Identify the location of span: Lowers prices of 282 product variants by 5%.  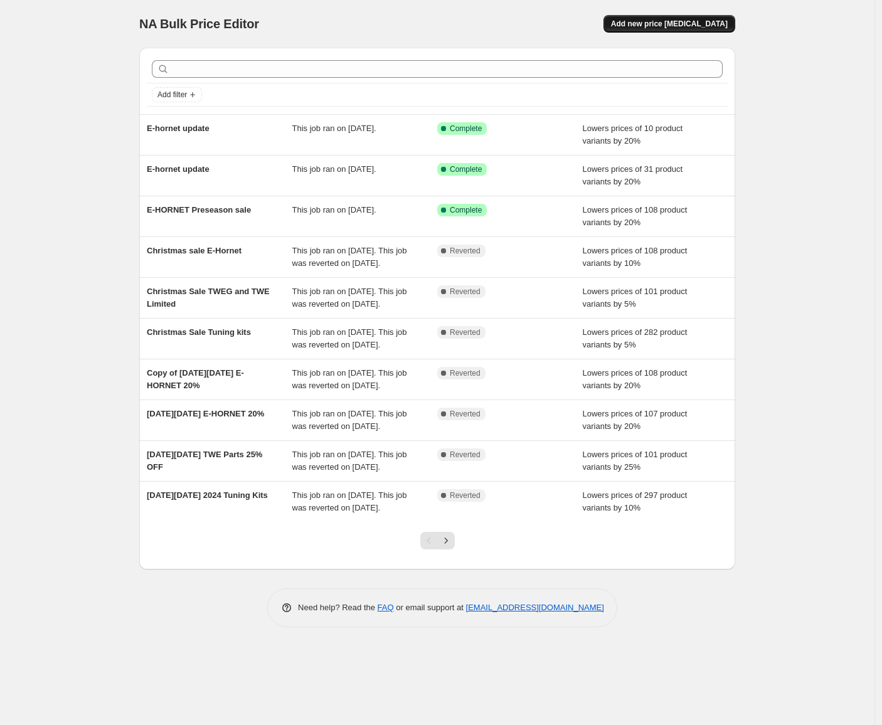
(635, 338).